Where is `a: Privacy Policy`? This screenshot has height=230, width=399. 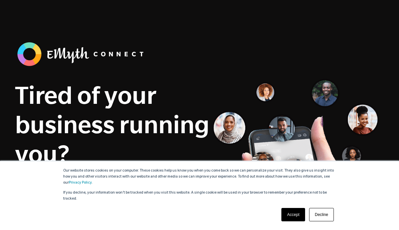
a: Privacy Policy is located at coordinates (80, 183).